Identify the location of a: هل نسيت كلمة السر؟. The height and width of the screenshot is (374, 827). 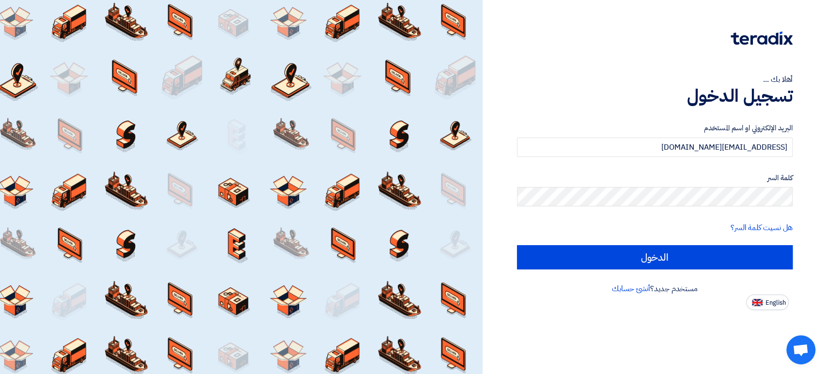
(762, 228).